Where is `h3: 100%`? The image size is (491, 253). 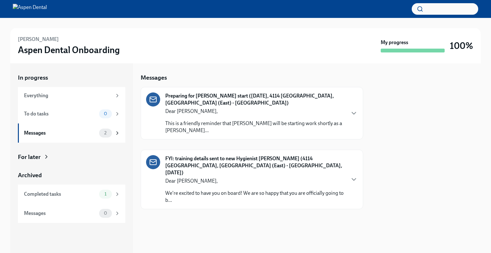
h3: 100% is located at coordinates (461, 46).